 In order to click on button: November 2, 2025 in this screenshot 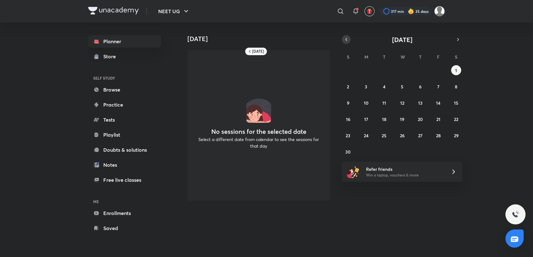, I will do `click(348, 87)`.